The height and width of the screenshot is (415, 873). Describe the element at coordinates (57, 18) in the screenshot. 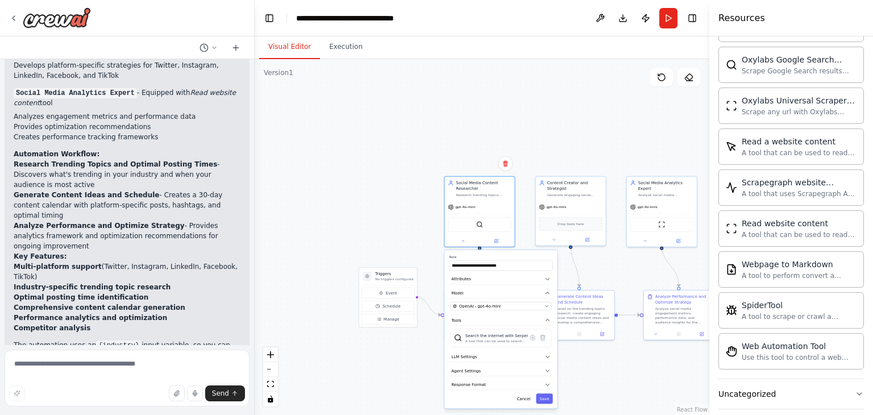

I see `img: Logo` at that location.